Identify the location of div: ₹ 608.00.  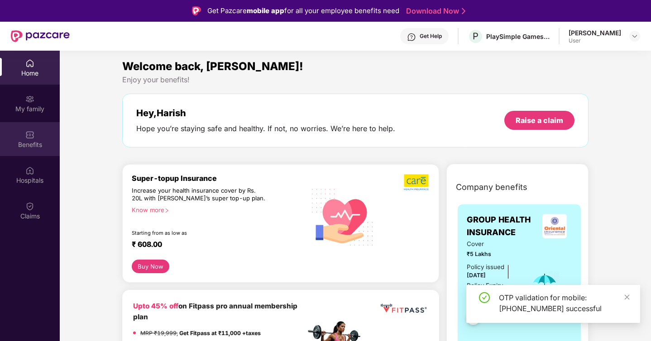
(214, 245).